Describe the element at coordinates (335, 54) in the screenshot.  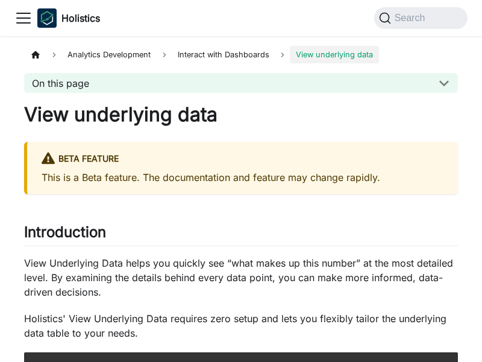
I see `span: View underlying data` at that location.